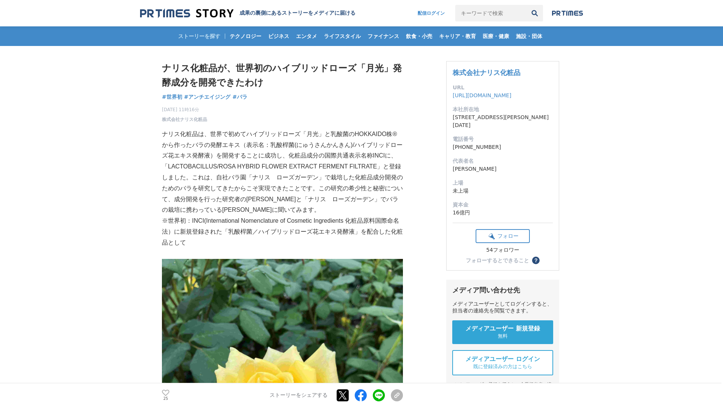  What do you see at coordinates (458, 36) in the screenshot?
I see `span: キャリア・教育` at bounding box center [458, 36].